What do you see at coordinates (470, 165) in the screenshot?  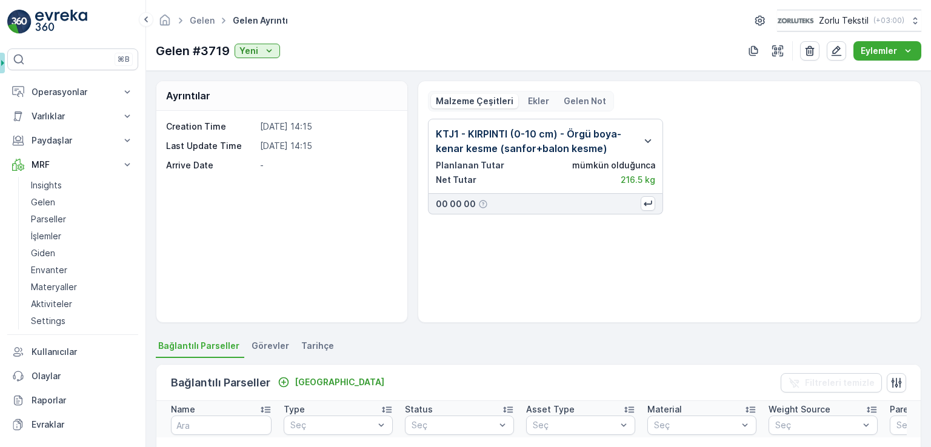 I see `p: Planlanan Tutar` at bounding box center [470, 165].